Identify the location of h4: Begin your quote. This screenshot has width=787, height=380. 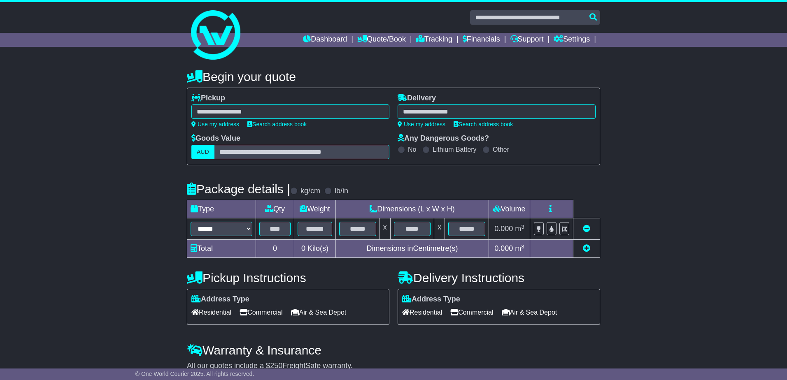
(393, 77).